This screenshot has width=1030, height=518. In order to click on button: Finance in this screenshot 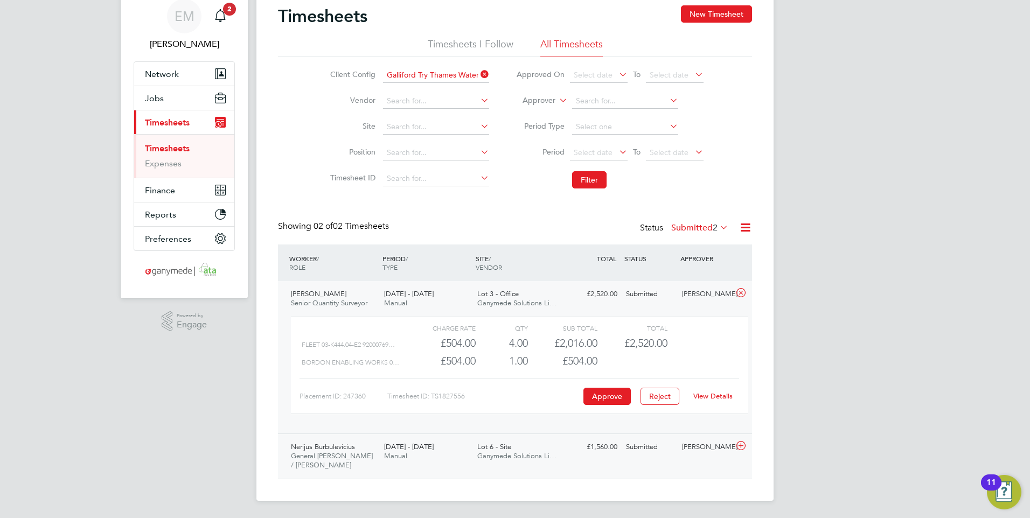, I will do `click(184, 190)`.